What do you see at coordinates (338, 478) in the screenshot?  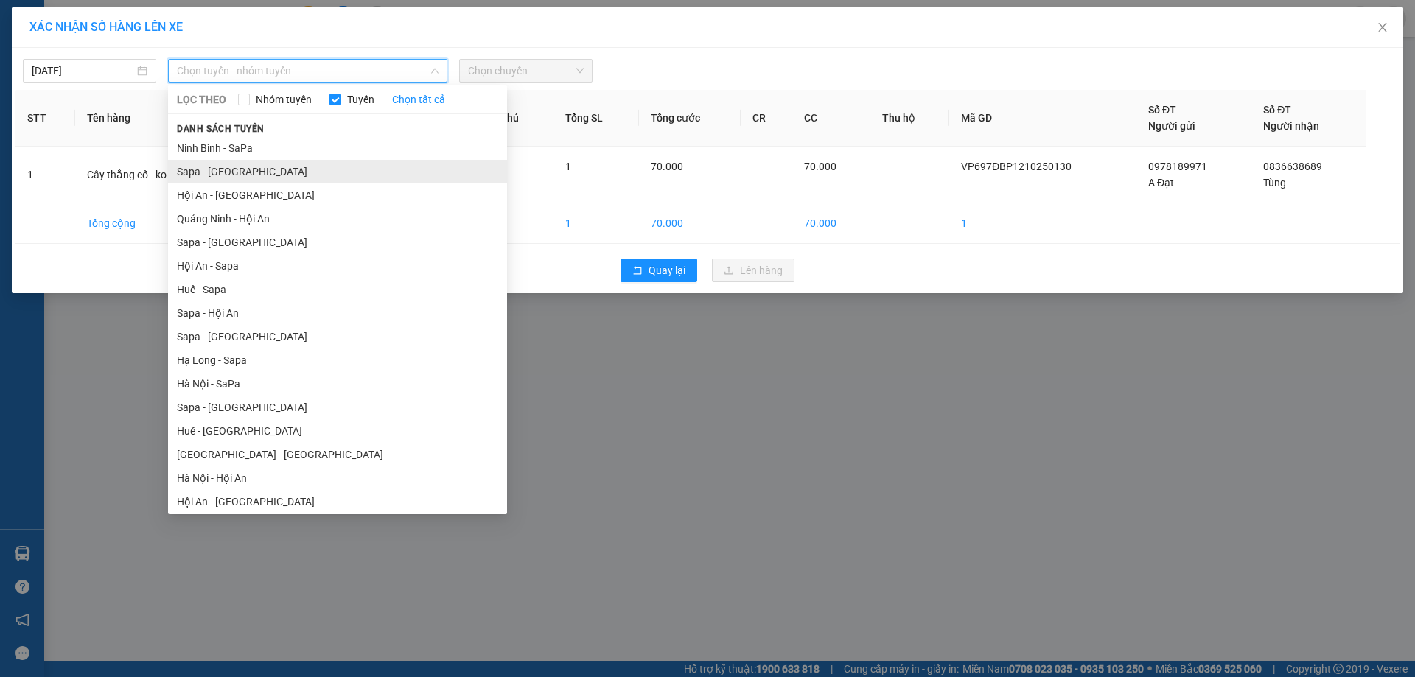 I see `li: Hà Nội - Hội An` at bounding box center [338, 478].